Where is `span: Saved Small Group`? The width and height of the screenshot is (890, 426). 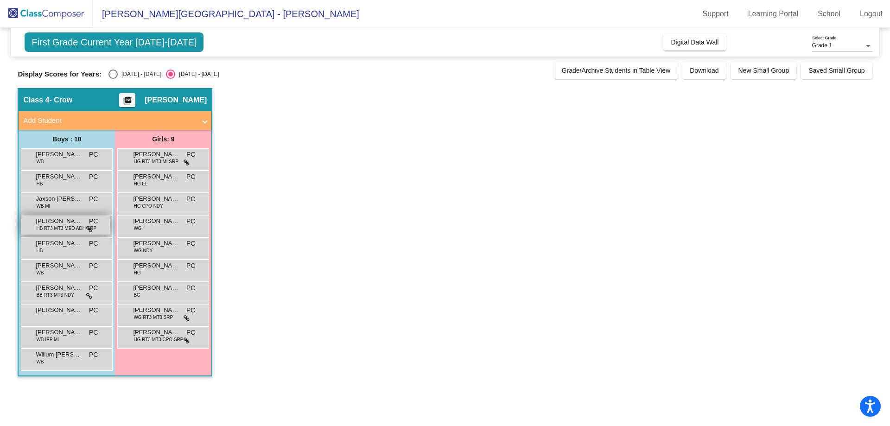 span: Saved Small Group is located at coordinates (836, 70).